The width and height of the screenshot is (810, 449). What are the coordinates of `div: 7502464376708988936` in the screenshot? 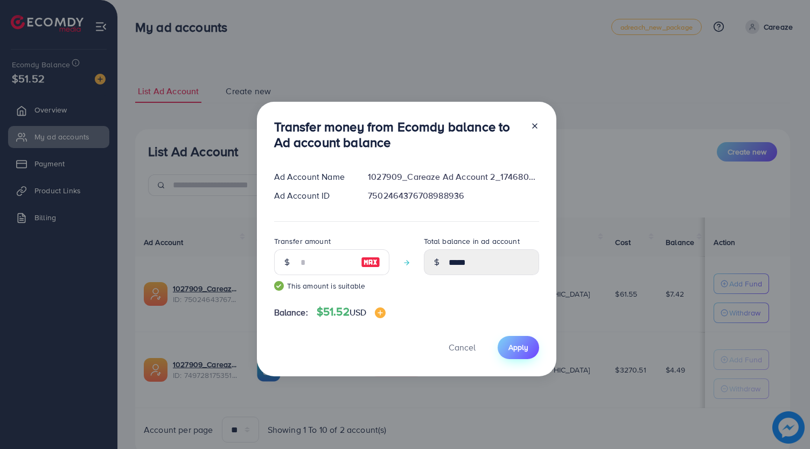 It's located at (453, 196).